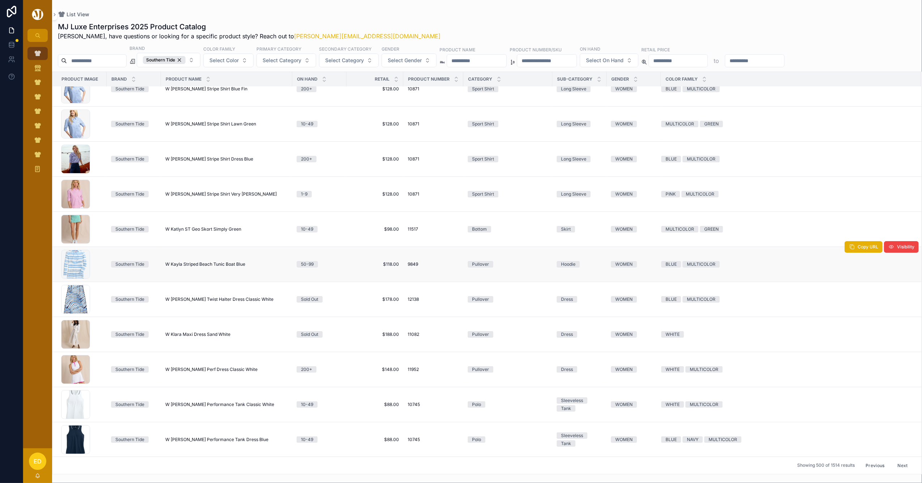 This screenshot has height=483, width=922. What do you see at coordinates (457, 50) in the screenshot?
I see `label: Product Name` at bounding box center [457, 50].